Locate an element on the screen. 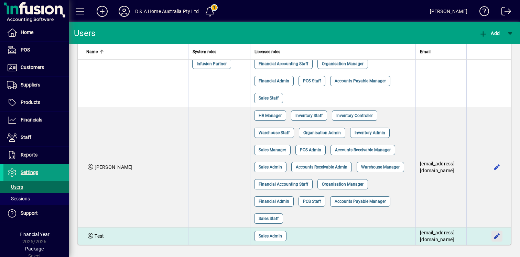  span: Warehouse Manager is located at coordinates (380, 167).